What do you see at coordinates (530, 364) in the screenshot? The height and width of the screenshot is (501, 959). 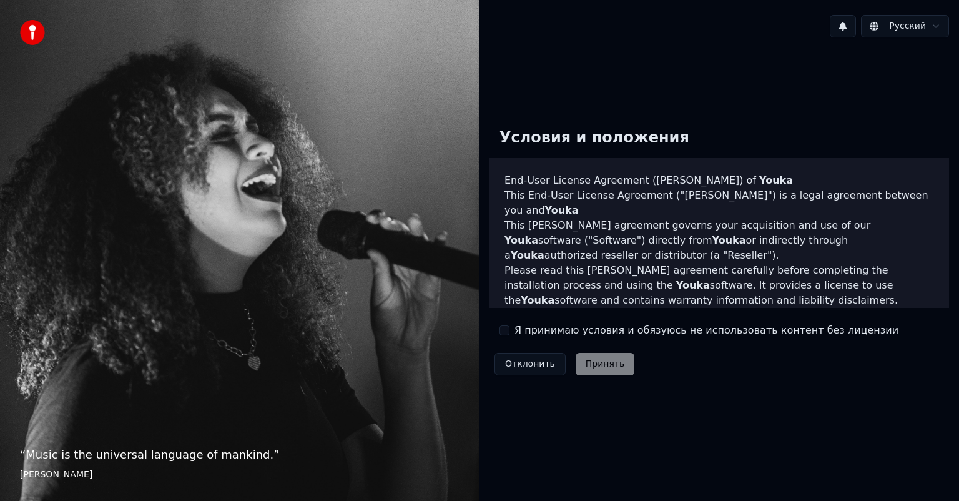 I see `button: Отклонить` at bounding box center [530, 364].